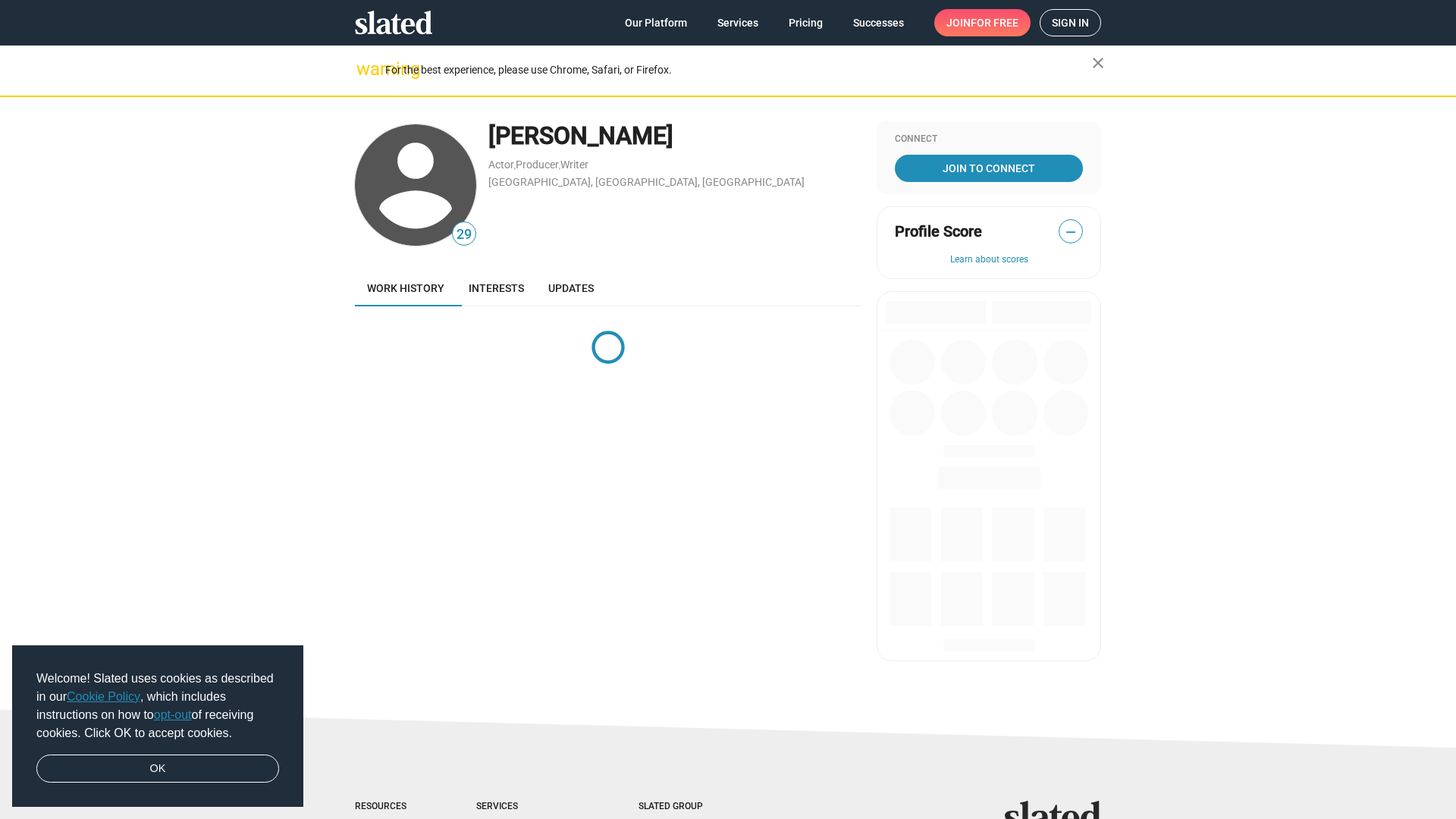  I want to click on span: Updates, so click(571, 288).